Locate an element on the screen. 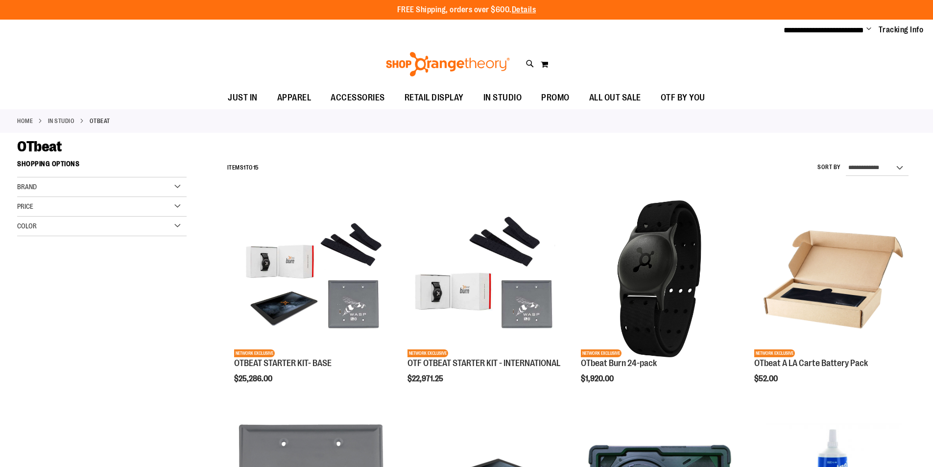  h2: Items to is located at coordinates (243, 167).